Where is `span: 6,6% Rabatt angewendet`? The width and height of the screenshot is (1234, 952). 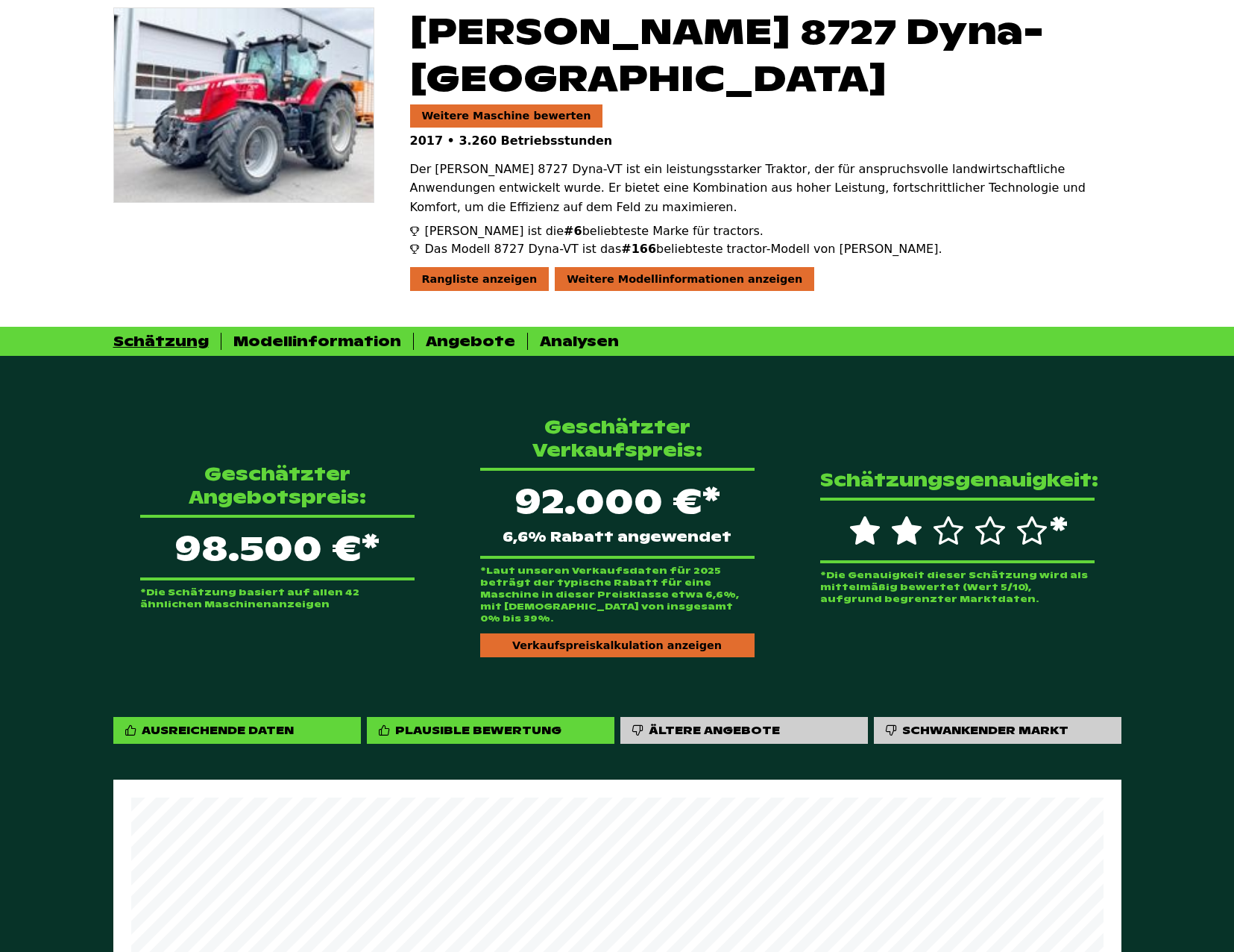 span: 6,6% Rabatt angewendet is located at coordinates (617, 537).